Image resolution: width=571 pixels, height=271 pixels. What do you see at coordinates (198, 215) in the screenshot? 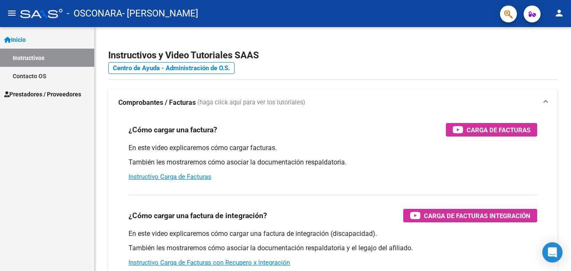
I see `h3: ¿Cómo cargar una factura de integración?` at bounding box center [198, 215].